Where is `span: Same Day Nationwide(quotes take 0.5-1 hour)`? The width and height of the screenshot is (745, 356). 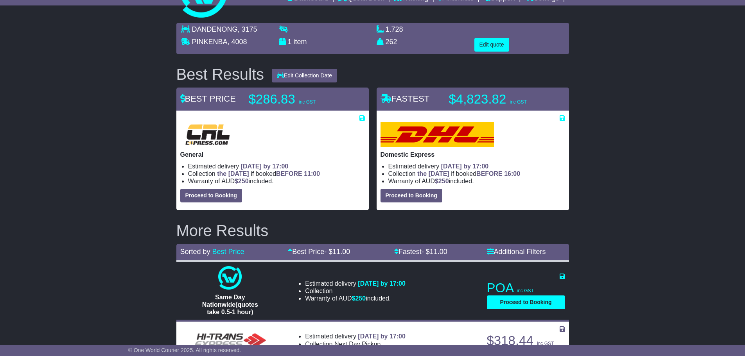 span: Same Day Nationwide(quotes take 0.5-1 hour) is located at coordinates (230, 305).